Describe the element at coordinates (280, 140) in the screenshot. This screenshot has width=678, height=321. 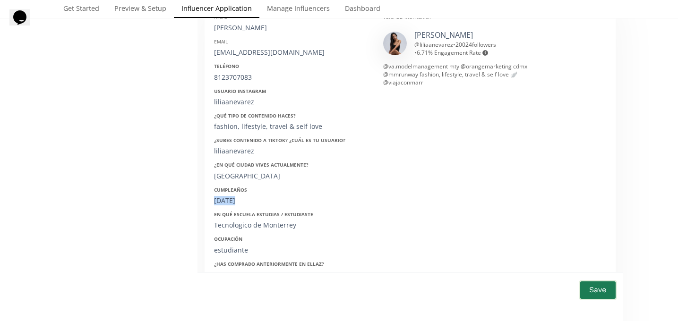
I see `strong: ¿Subes contenido a Tiktok? ¿Cuál es tu usuario?` at that location.